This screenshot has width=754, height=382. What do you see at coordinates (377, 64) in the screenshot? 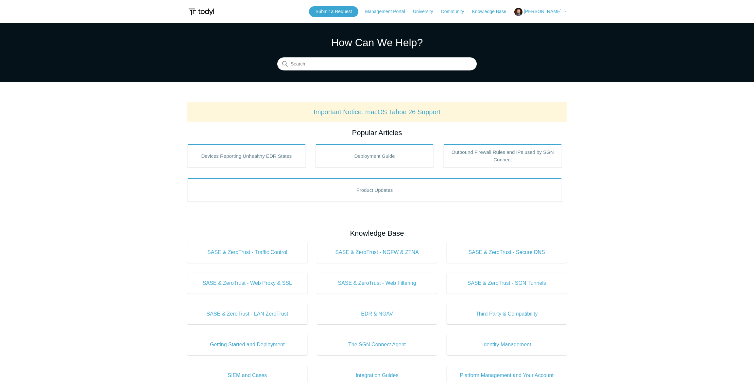
I see `input: Search` at bounding box center [377, 64].